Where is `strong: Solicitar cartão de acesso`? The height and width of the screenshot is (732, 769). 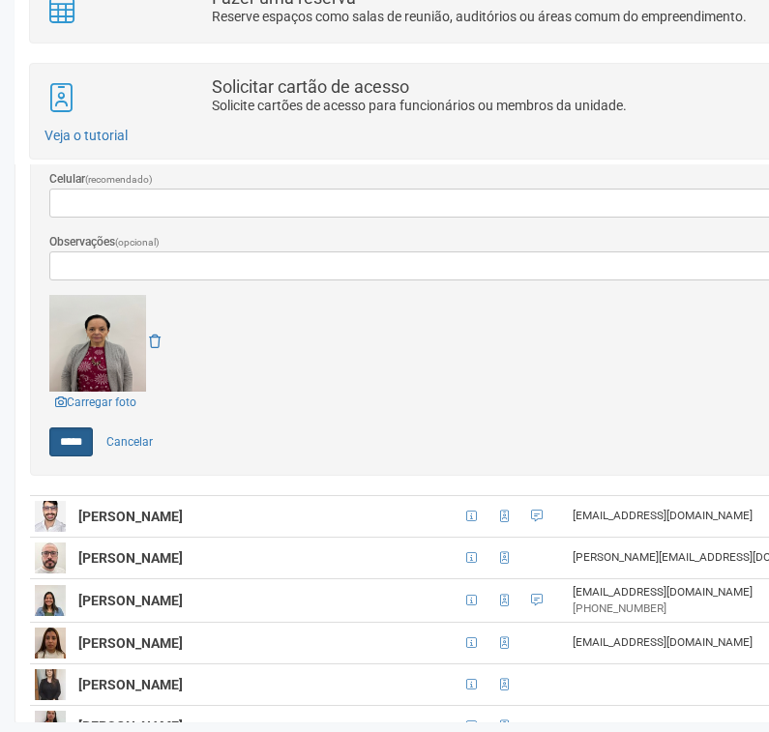
strong: Solicitar cartão de acesso is located at coordinates (310, 86).